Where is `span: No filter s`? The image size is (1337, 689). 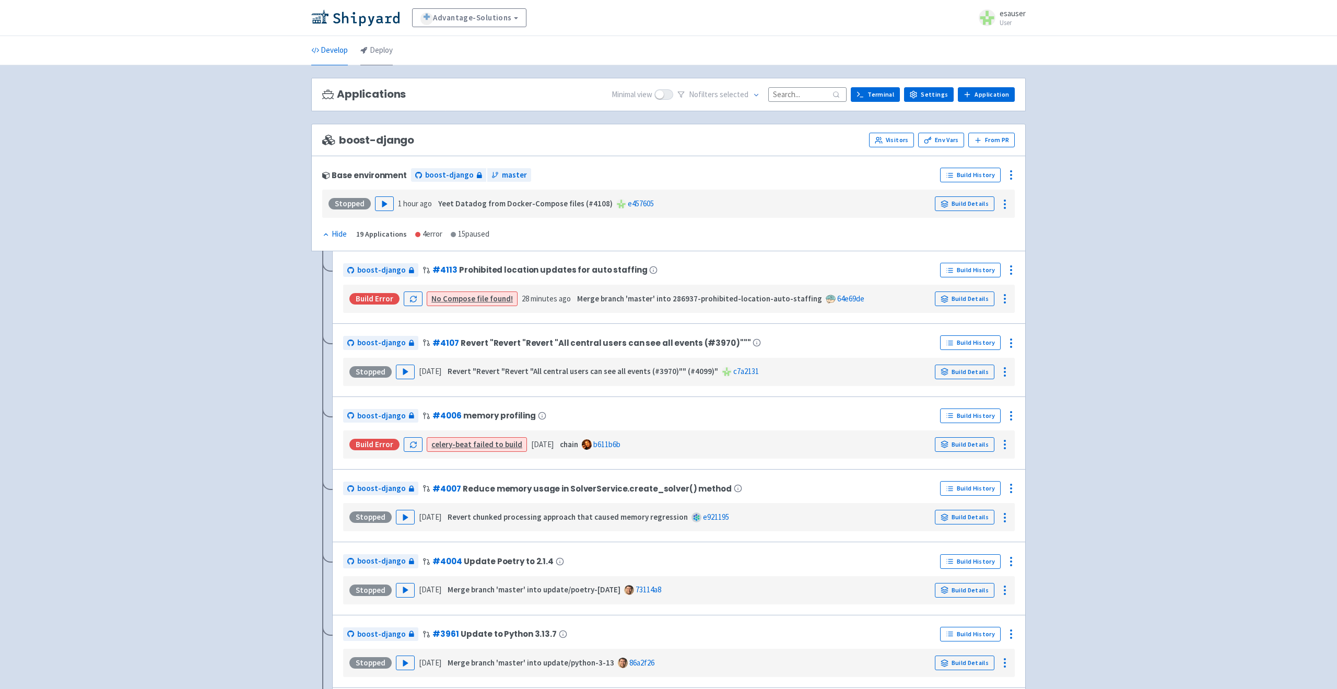 span: No filter s is located at coordinates (719, 95).